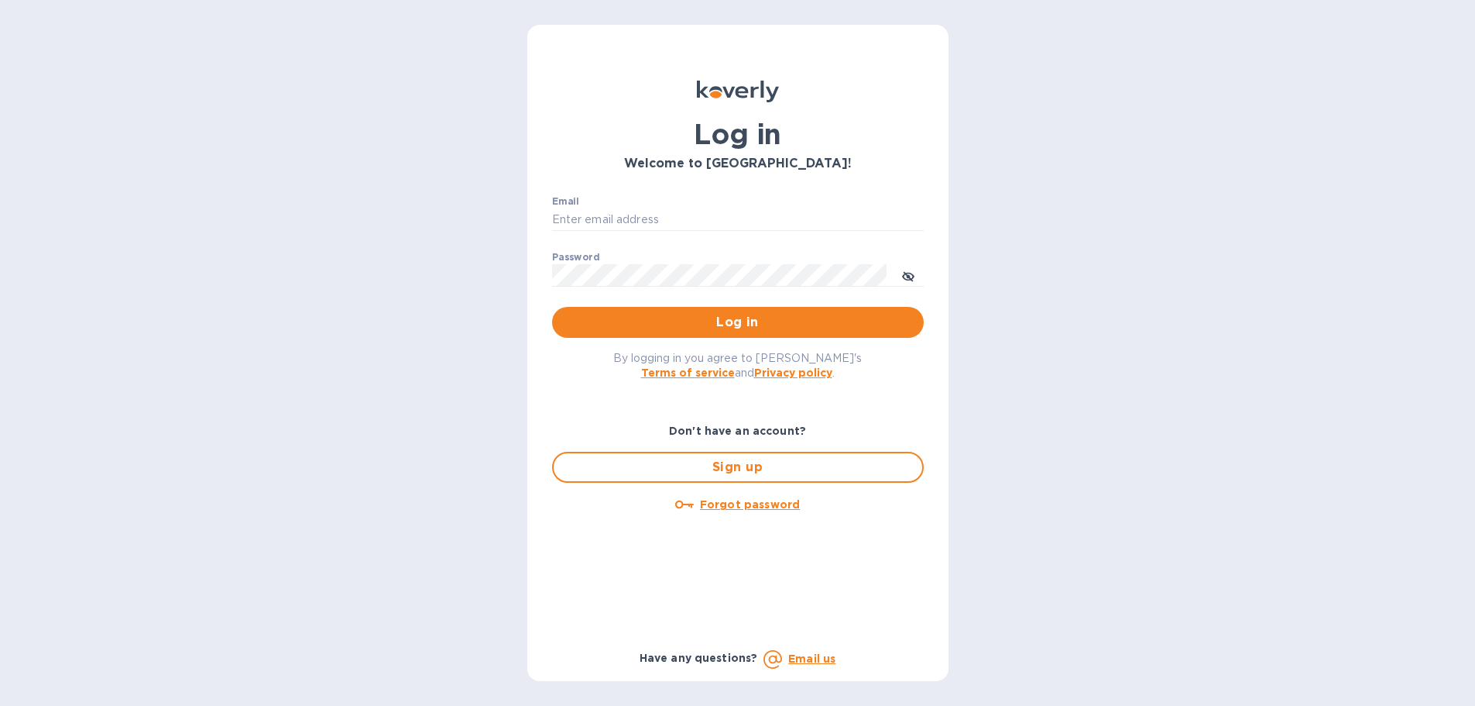 Image resolution: width=1475 pixels, height=706 pixels. Describe the element at coordinates (688, 373) in the screenshot. I see `a: Terms of service` at that location.